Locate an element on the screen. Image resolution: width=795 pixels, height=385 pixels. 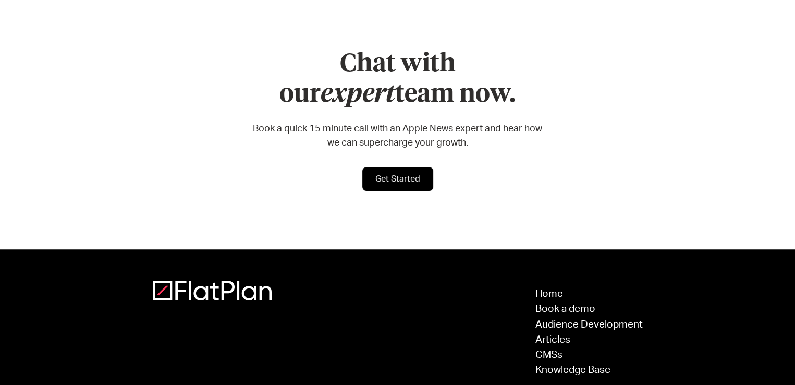
a: Audience Development is located at coordinates (589, 324).